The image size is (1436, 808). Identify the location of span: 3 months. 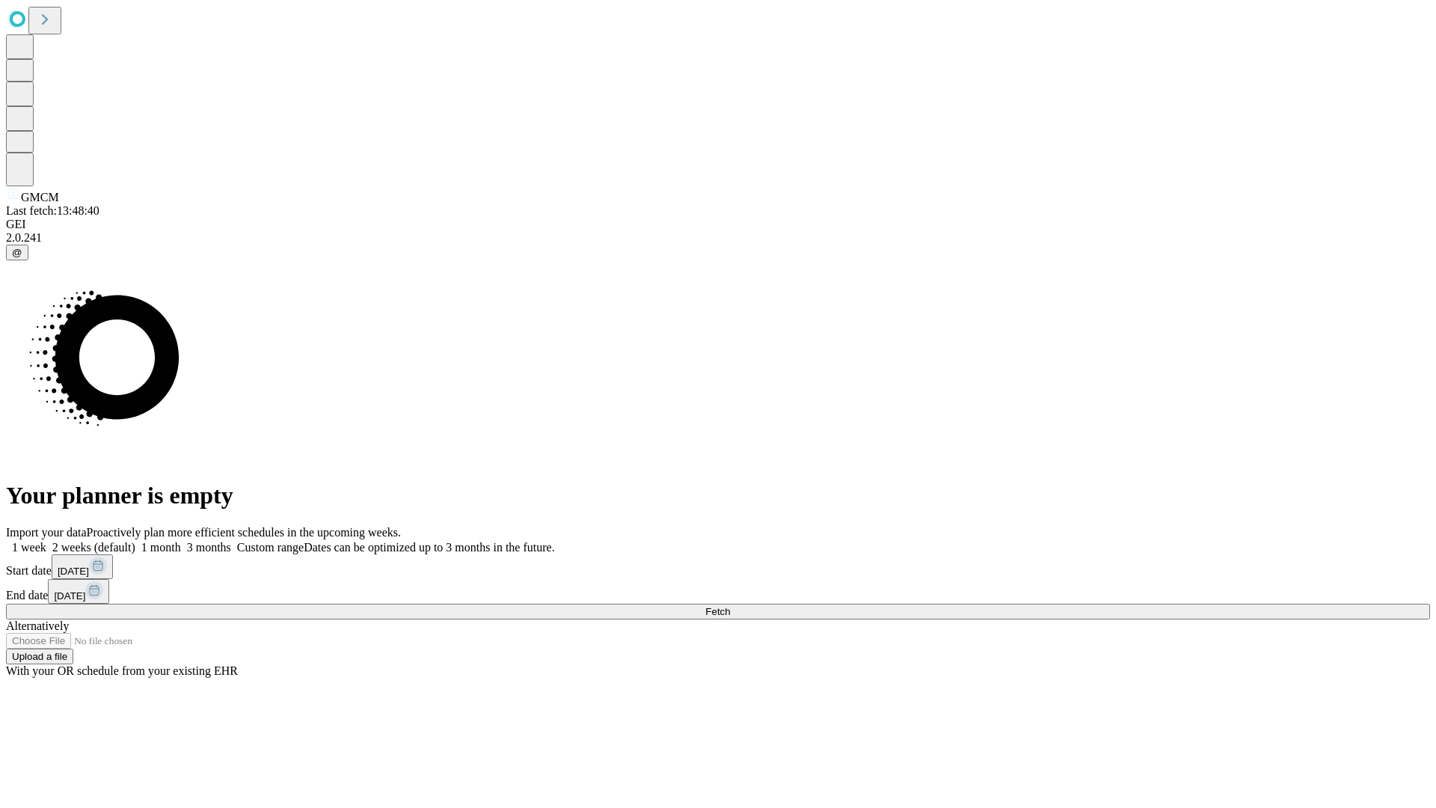
(209, 547).